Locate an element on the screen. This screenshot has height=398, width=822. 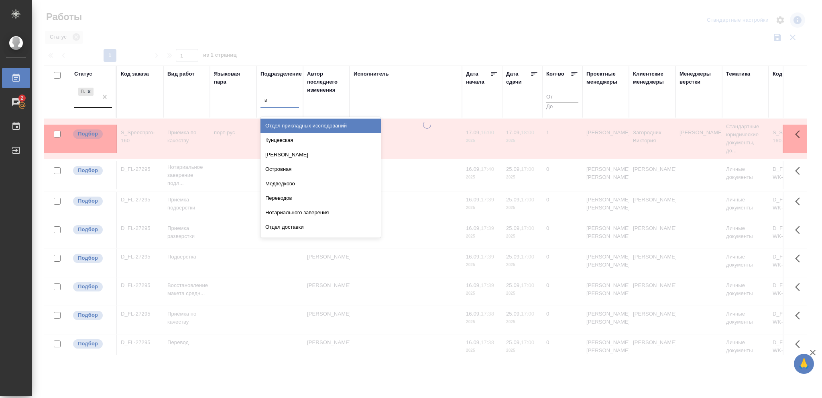
div: Менеджеры верстки is located at coordinates (699, 78).